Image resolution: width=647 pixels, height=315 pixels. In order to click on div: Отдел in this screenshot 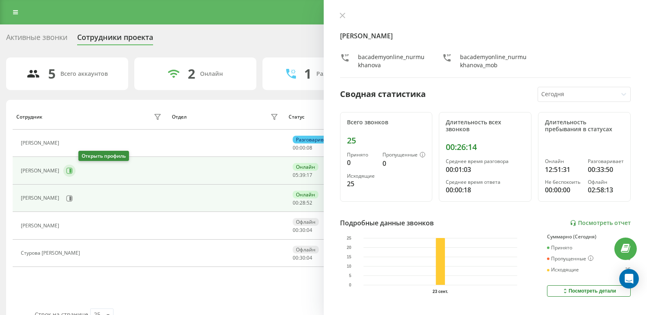, I will do `click(179, 117)`.